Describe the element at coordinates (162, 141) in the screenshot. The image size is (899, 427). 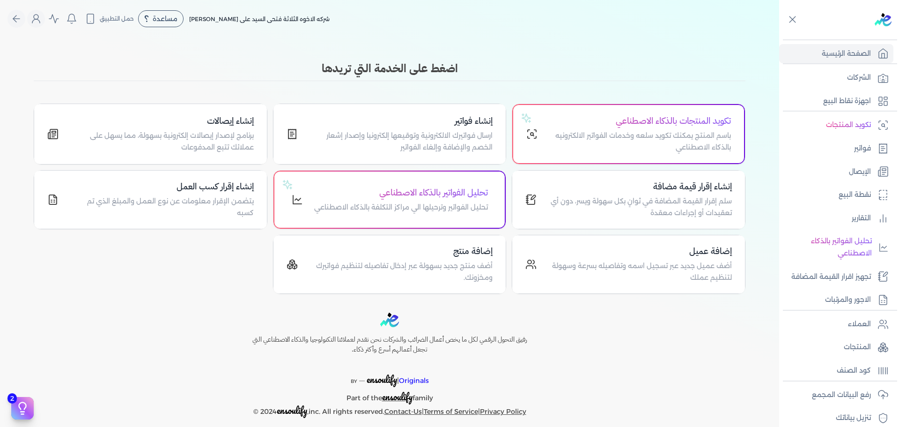
I see `p: برنامج لإصدار إيصالات إلكترونية بسهولة، مما يسهل على عملائك تتبع المدفوعات` at that location.